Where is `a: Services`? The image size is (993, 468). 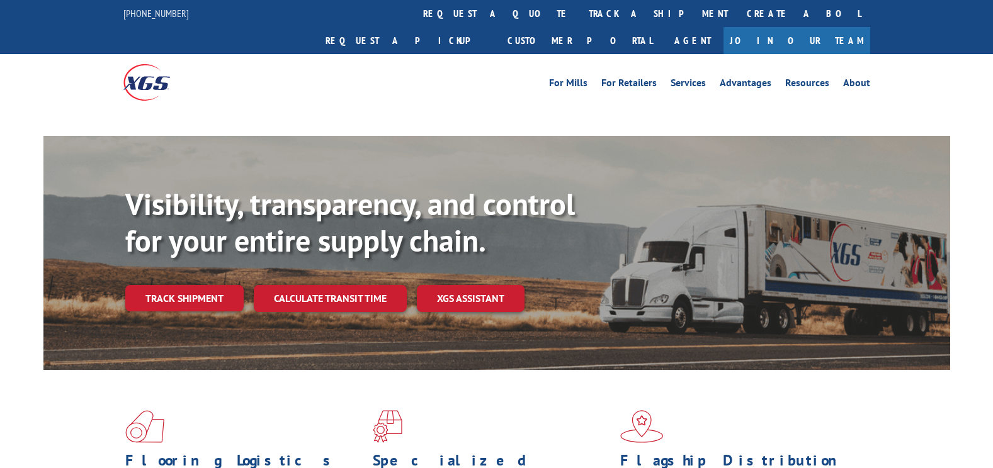 a: Services is located at coordinates (688, 85).